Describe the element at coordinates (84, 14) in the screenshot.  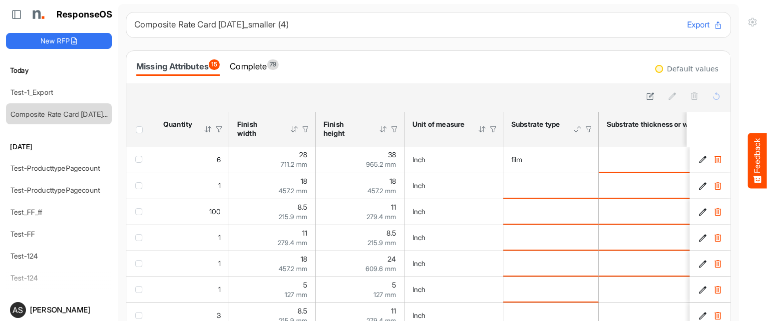
I see `h1: ResponseOS` at that location.